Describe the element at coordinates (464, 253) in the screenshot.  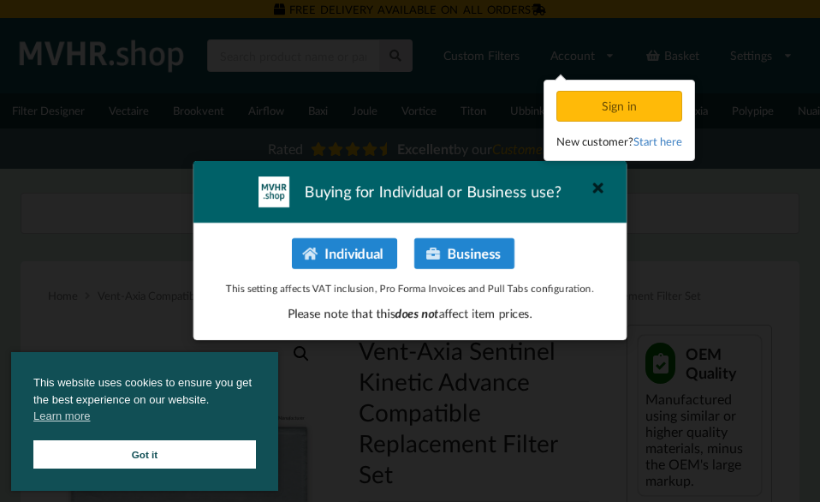
I see `button: Business` at that location.